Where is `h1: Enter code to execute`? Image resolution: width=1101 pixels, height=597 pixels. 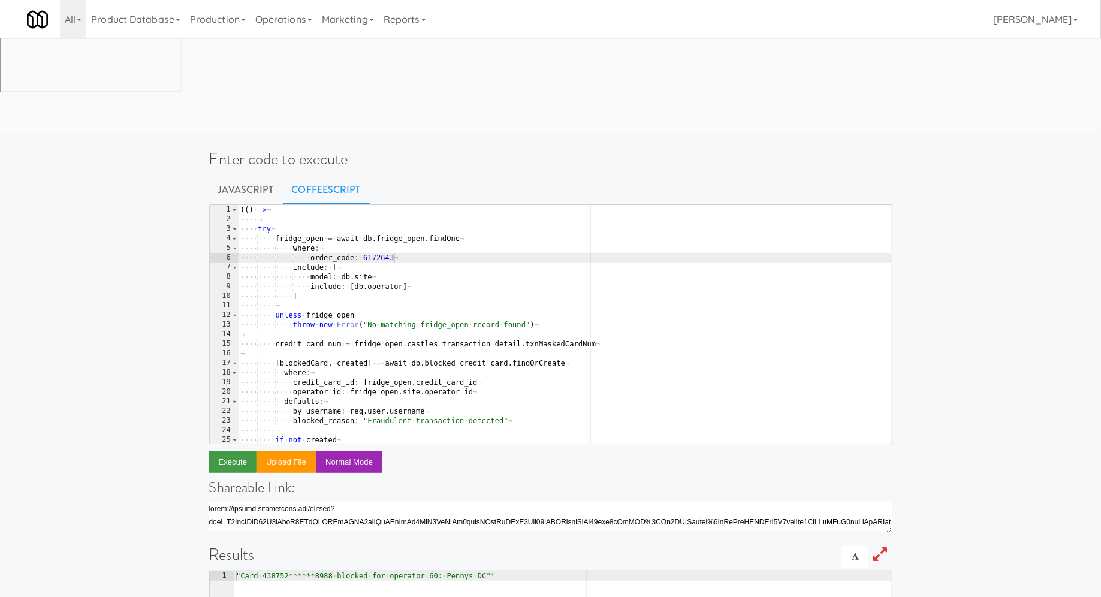
h1: Enter code to execute is located at coordinates (551, 159).